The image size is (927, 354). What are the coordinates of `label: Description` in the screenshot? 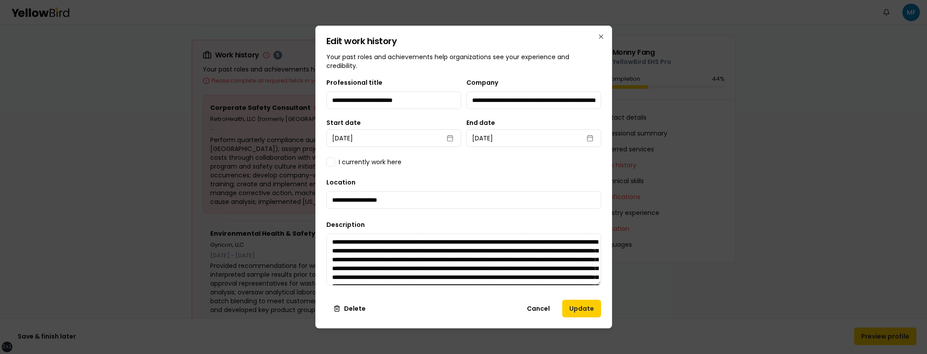 It's located at (345, 225).